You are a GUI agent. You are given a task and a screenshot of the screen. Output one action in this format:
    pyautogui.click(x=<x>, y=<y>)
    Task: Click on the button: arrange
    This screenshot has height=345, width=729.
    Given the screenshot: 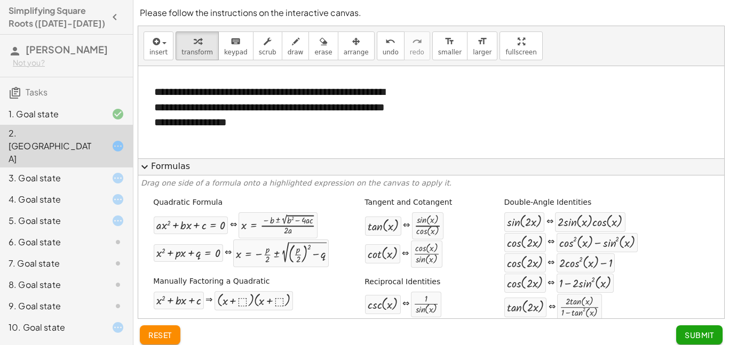 What is the action you would take?
    pyautogui.click(x=356, y=46)
    